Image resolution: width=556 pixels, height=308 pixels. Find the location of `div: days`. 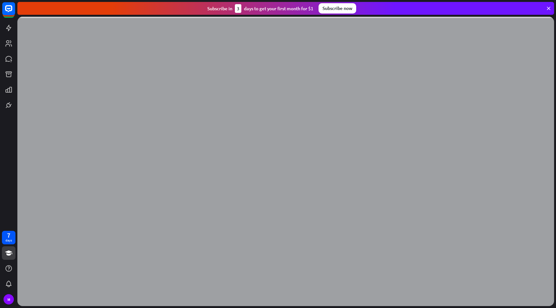

div: days is located at coordinates (9, 241).